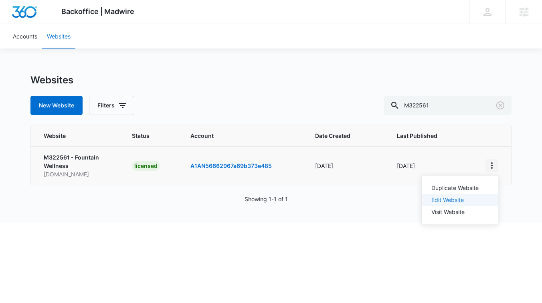  Describe the element at coordinates (501, 106) in the screenshot. I see `button: Clear` at that location.